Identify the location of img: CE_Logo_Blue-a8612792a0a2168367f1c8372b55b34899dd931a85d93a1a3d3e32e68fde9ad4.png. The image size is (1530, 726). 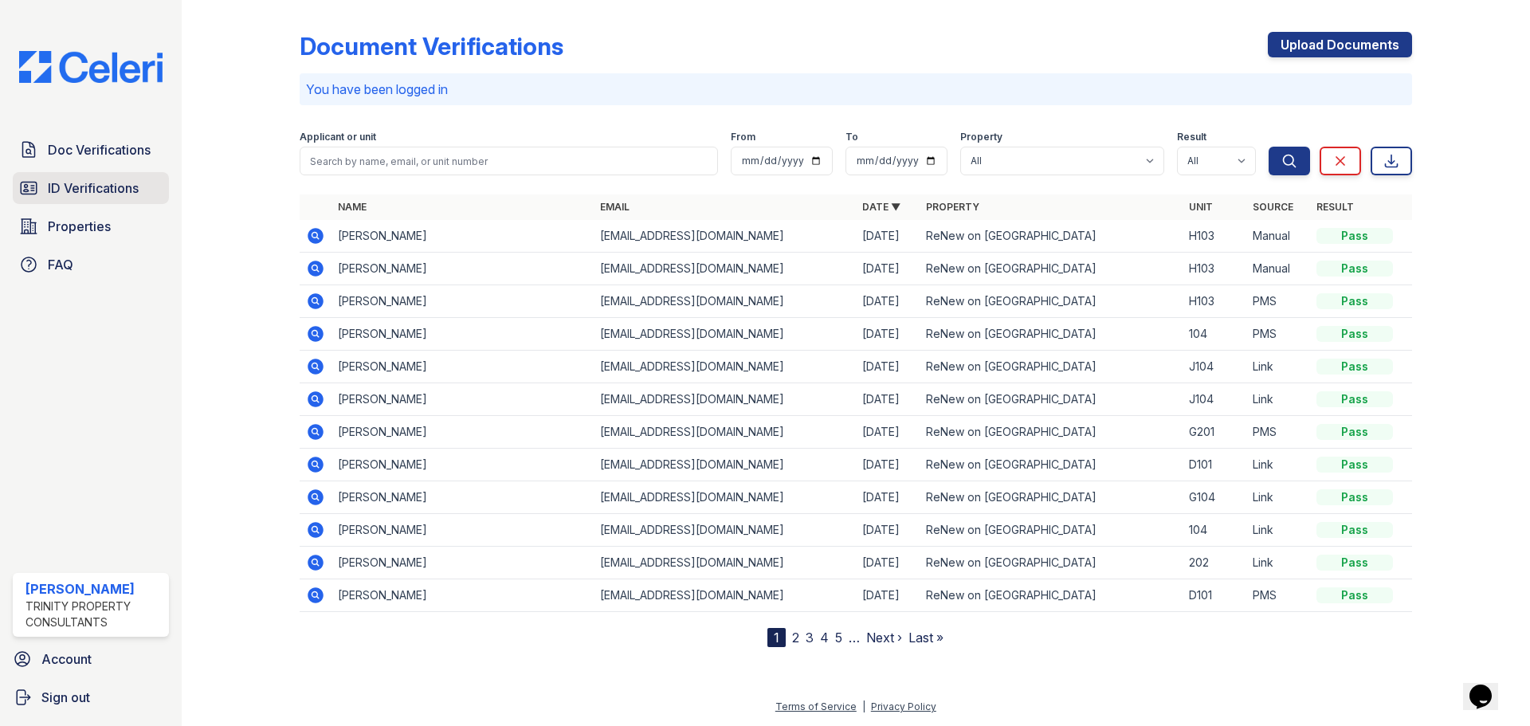
(91, 67).